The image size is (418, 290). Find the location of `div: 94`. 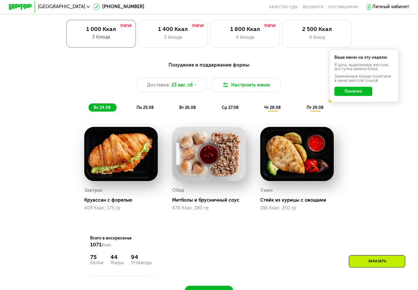

div: 94 is located at coordinates (141, 257).